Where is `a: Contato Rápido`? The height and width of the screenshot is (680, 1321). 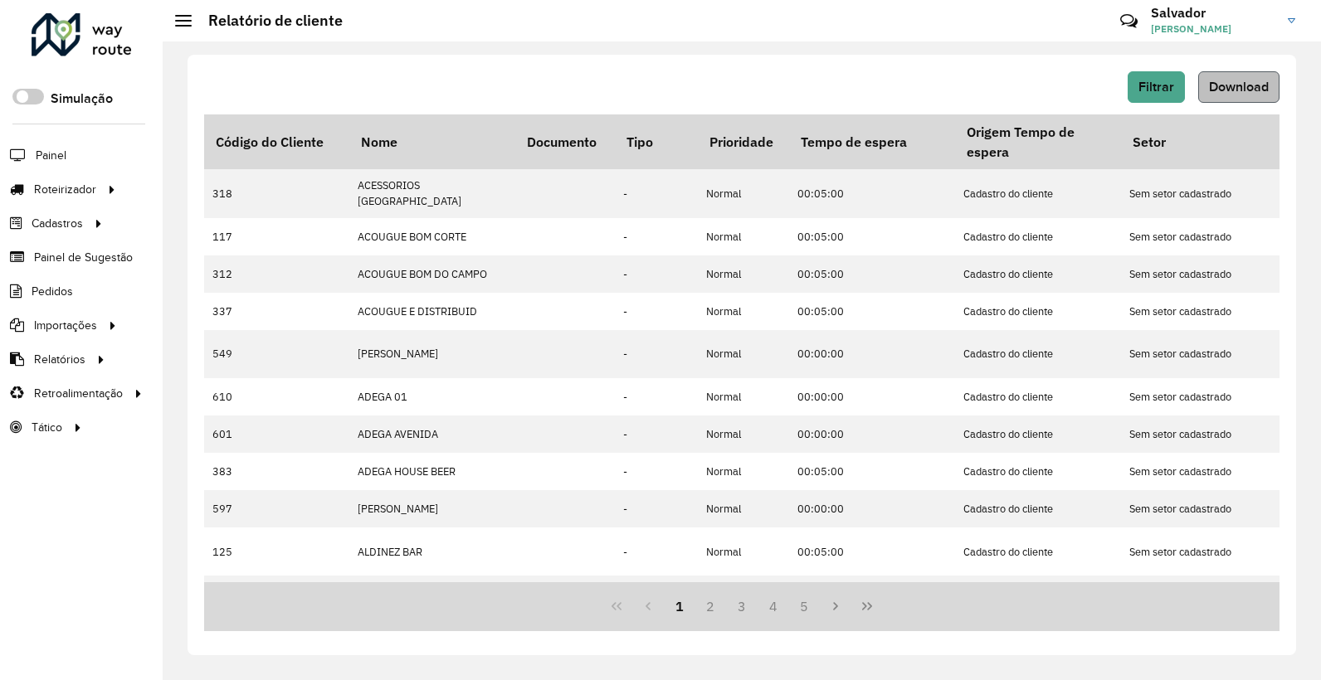 a: Contato Rápido is located at coordinates (1128, 21).